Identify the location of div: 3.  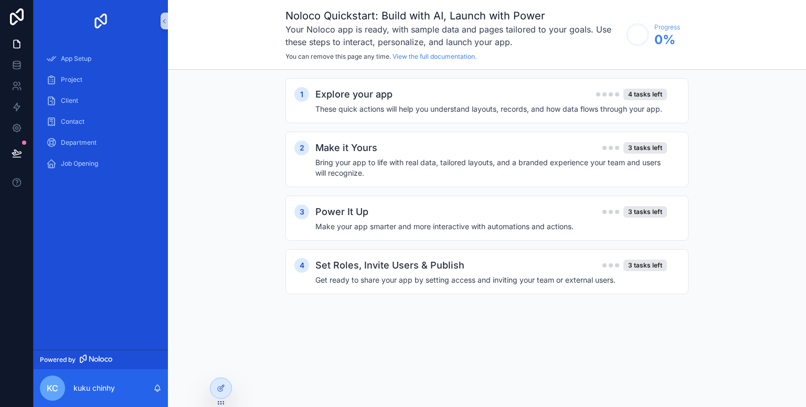
(302, 212).